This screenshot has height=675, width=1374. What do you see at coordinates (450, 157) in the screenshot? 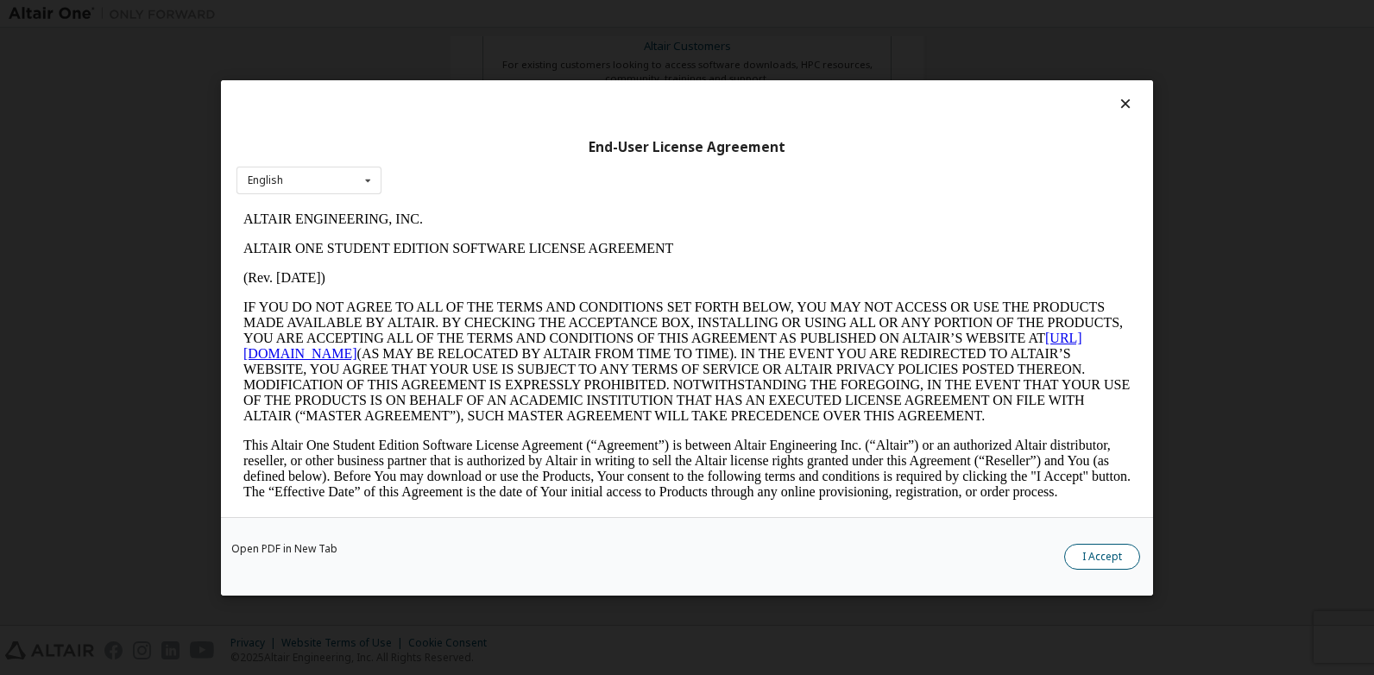
I see `p: IF YOU DO NOT AGREE TO ALL OF THE TERMS AND CONDITIONS SET FORTH BELOW, YOU MAY NOT ACCESS OR USE...` at bounding box center [450, 157].